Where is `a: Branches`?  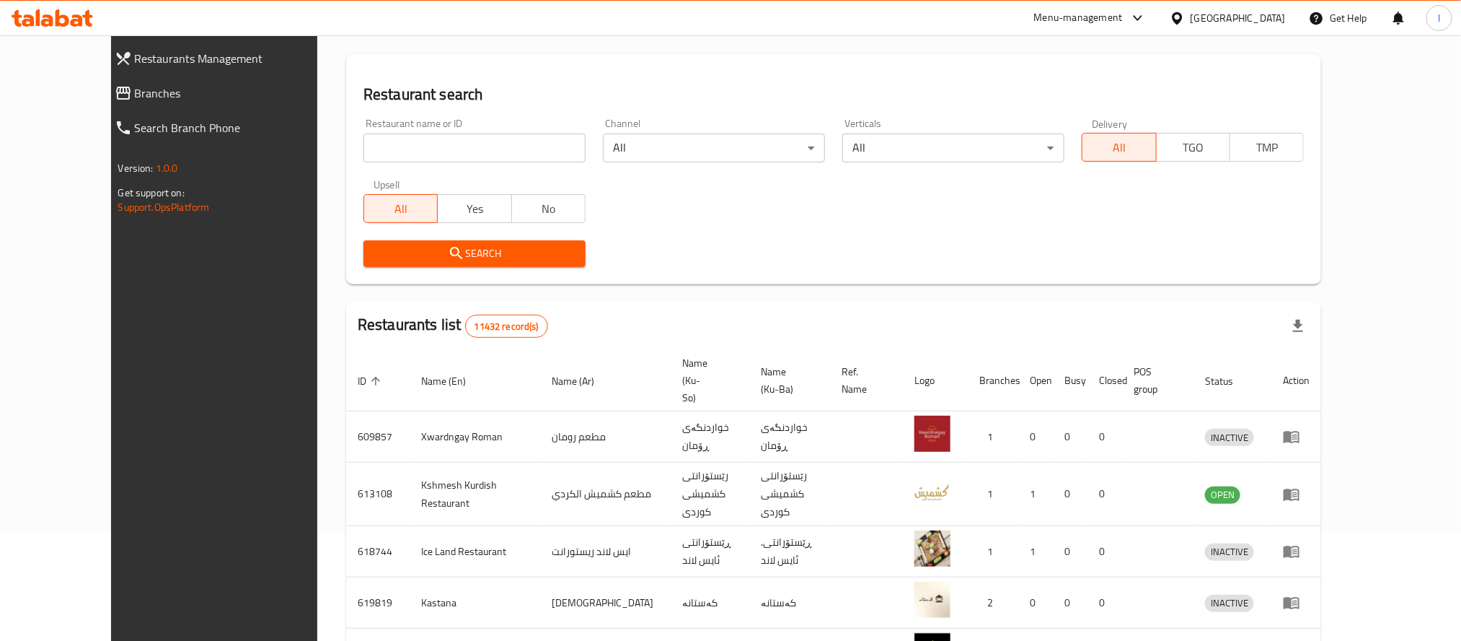
a: Branches is located at coordinates (229, 93).